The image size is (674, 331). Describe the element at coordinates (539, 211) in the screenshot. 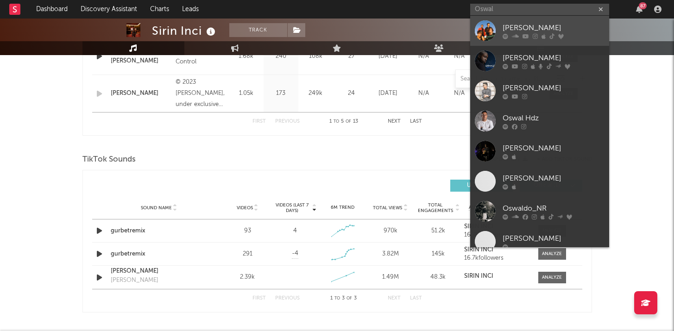

I see `a: Oswaldo_NR` at that location.